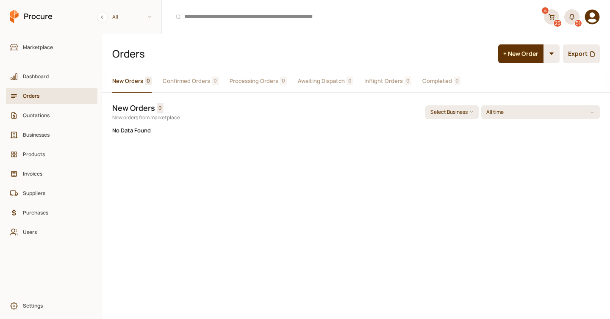  What do you see at coordinates (540, 112) in the screenshot?
I see `button: All time` at bounding box center [540, 112].